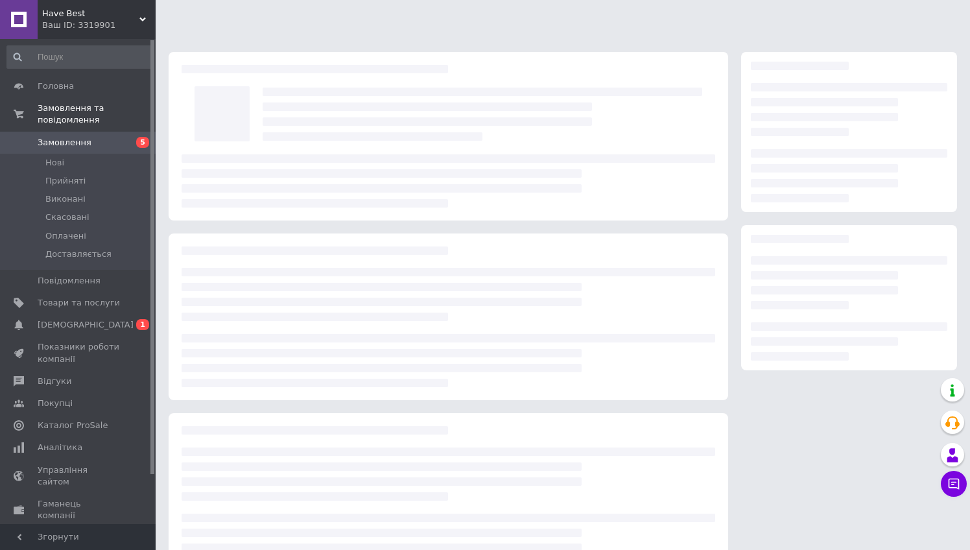 The image size is (970, 550). Describe the element at coordinates (65, 236) in the screenshot. I see `span: Оплачені` at that location.